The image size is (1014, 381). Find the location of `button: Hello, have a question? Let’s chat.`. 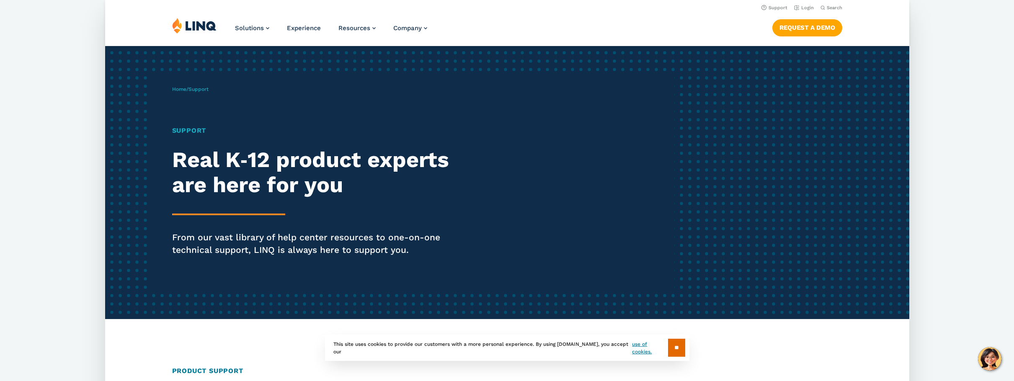

button: Hello, have a question? Let’s chat. is located at coordinates (990, 359).